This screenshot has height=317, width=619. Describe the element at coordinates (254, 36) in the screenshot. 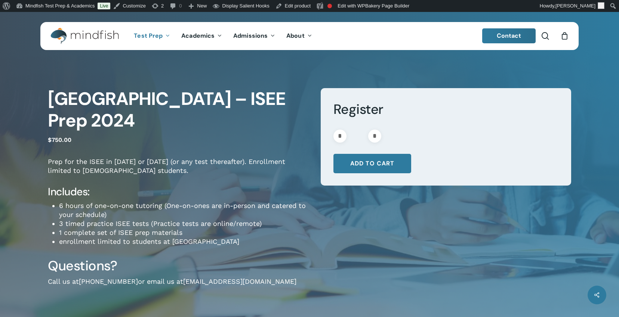

I see `a: Admissions` at that location.